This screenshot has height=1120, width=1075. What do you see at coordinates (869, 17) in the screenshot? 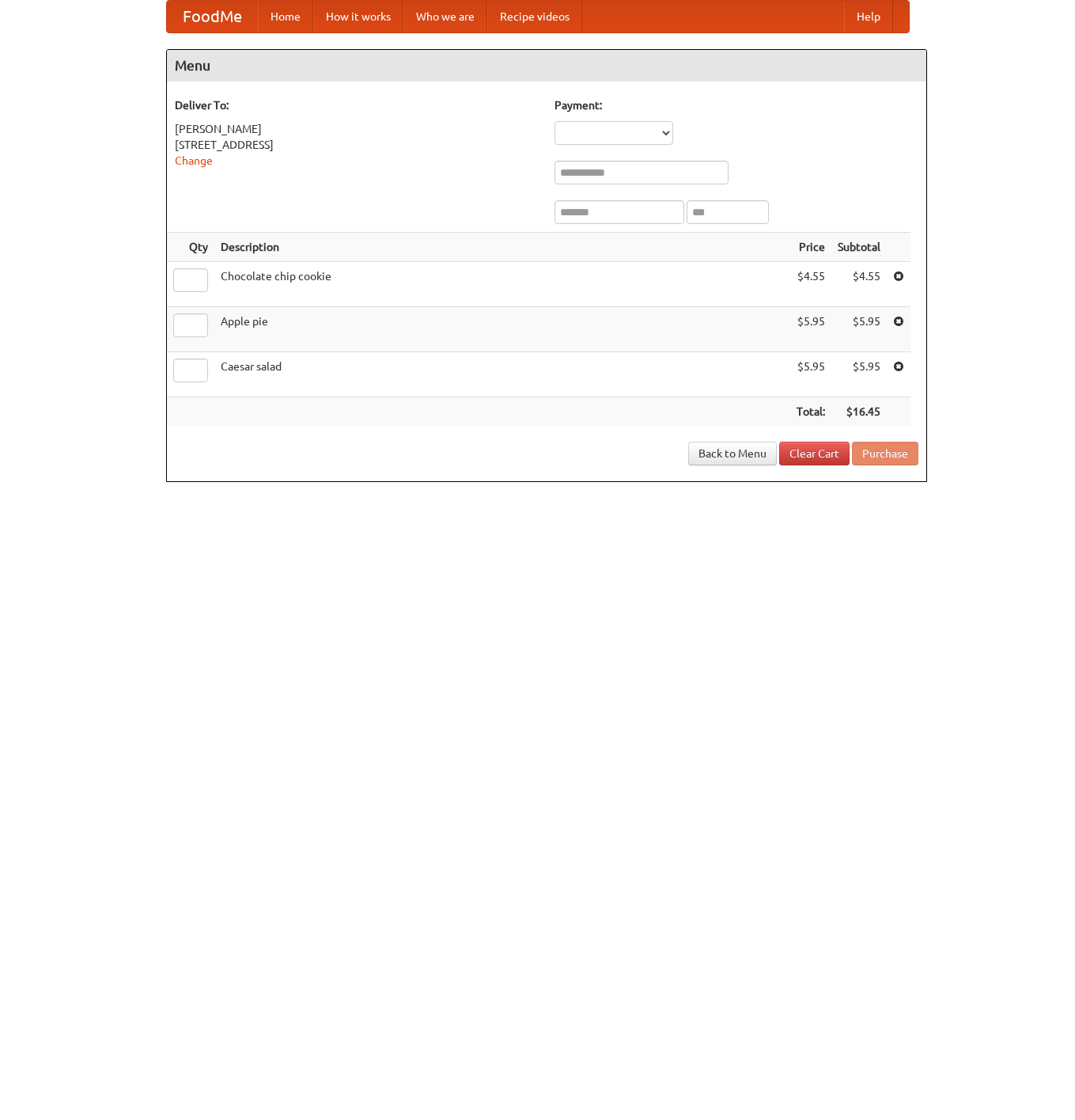
I see `a: Help` at bounding box center [869, 17].